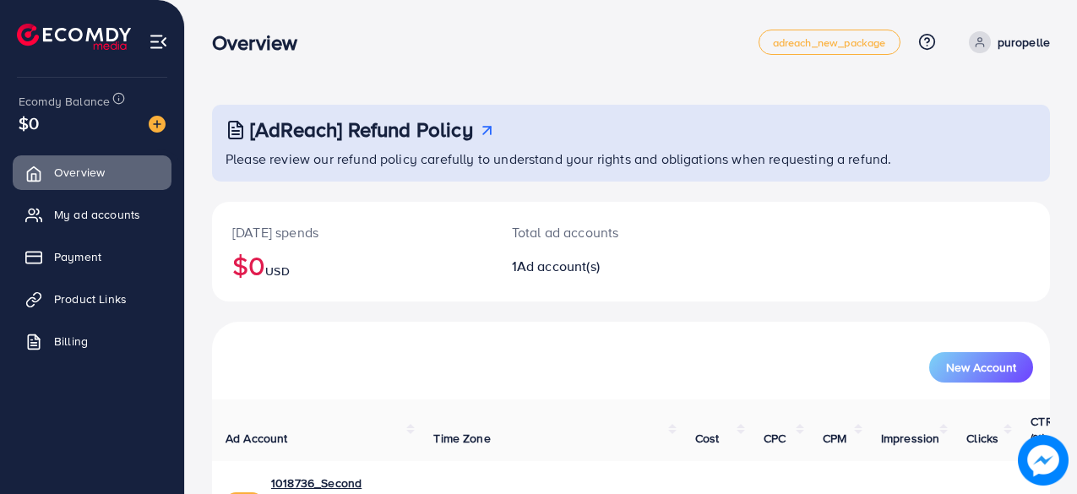 The height and width of the screenshot is (494, 1077). What do you see at coordinates (158, 41) in the screenshot?
I see `img: menu` at bounding box center [158, 41].